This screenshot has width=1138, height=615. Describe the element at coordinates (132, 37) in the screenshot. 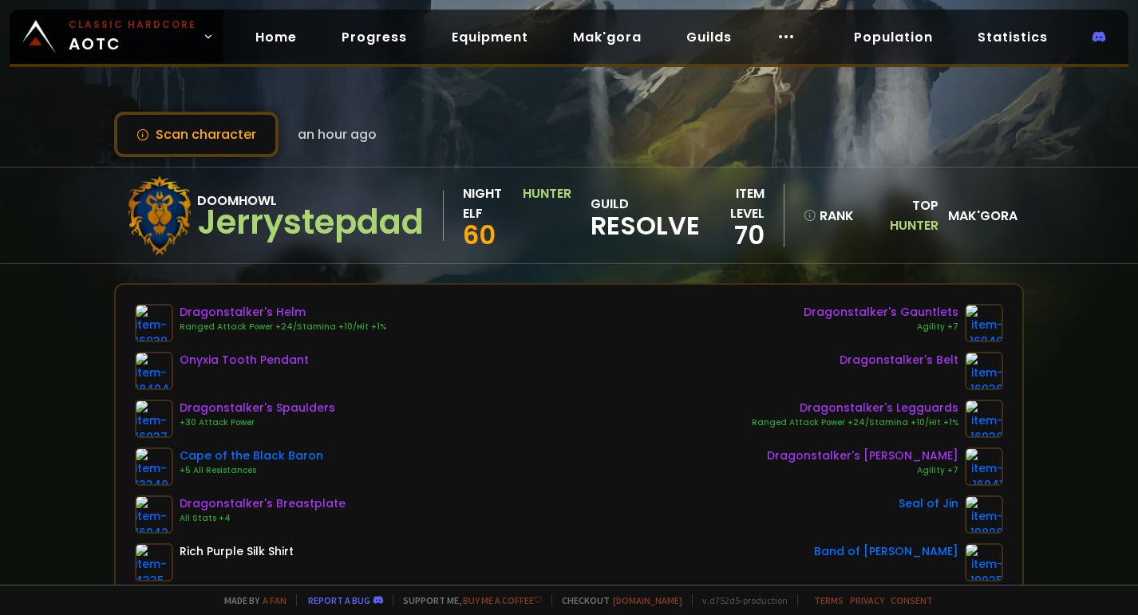

I see `span: AOTC` at that location.